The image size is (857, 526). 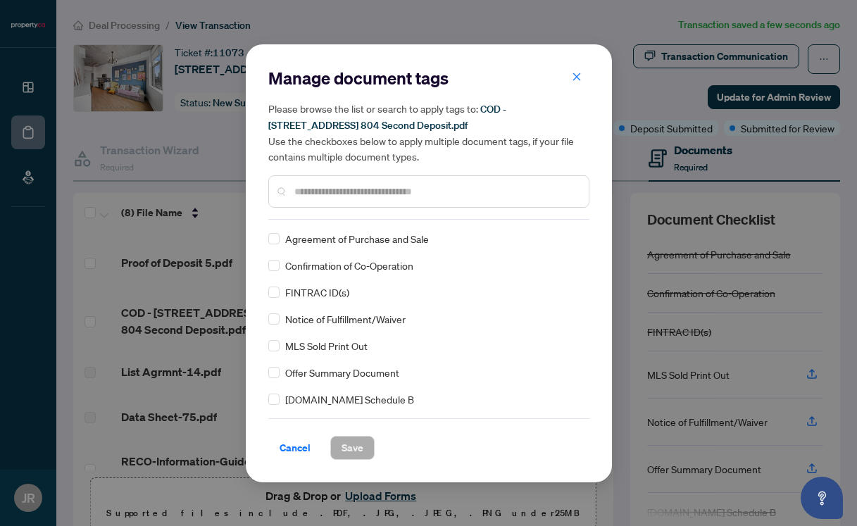 I want to click on h2: Manage document tags, so click(x=429, y=78).